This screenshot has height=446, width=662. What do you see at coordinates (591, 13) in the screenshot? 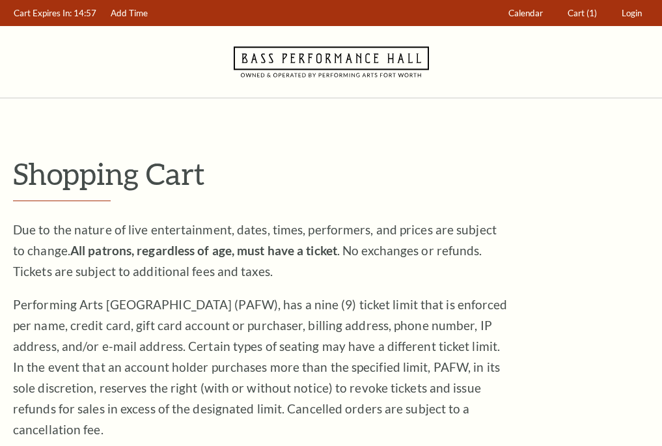
I see `span: (1)` at bounding box center [591, 13].